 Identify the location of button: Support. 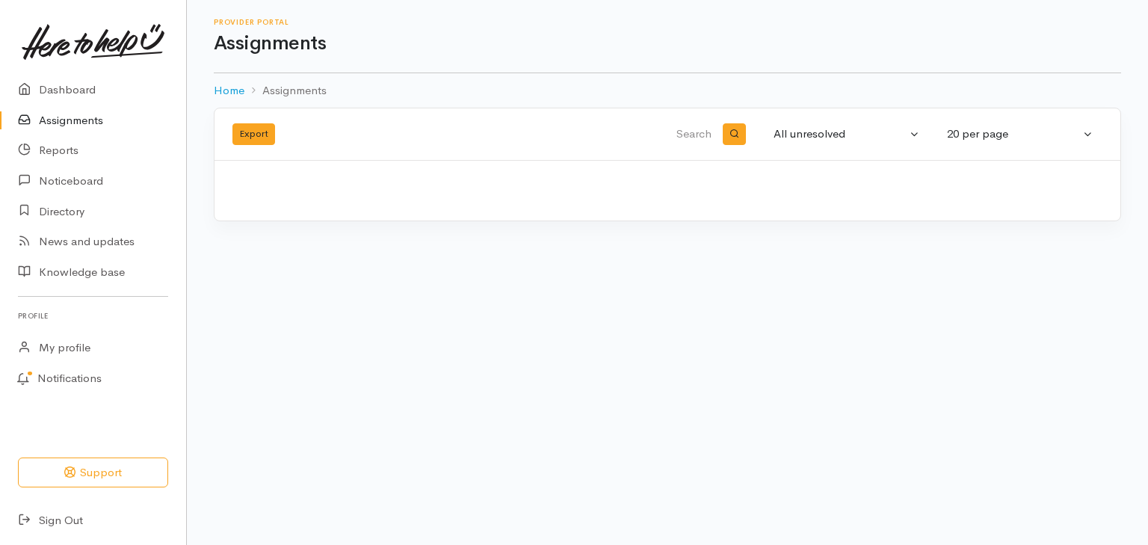
(93, 472).